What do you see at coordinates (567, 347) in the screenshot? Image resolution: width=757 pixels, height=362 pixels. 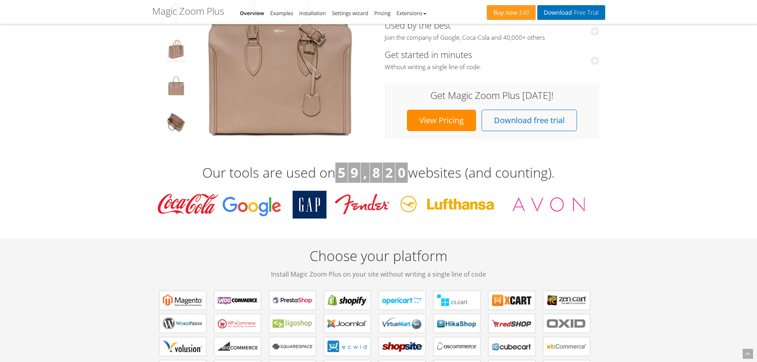 I see `b: Magic Zoom Plus for xt:Commerce` at bounding box center [567, 347].